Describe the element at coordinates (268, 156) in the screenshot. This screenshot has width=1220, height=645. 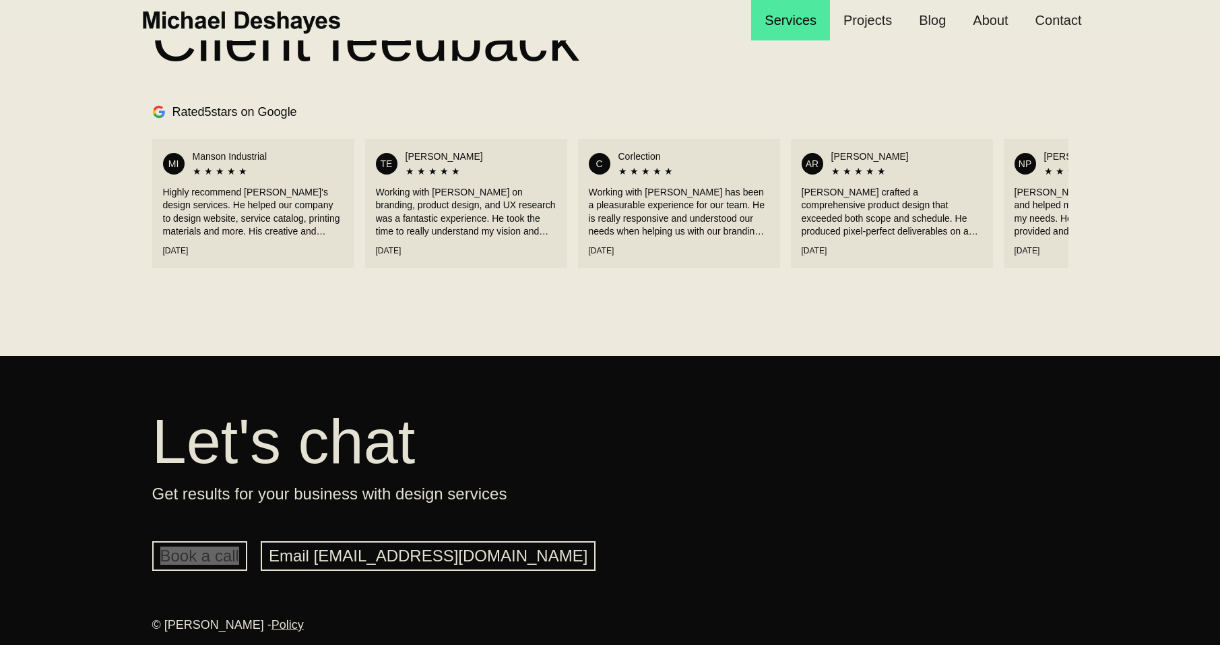
I see `div: Manson Industrial` at that location.